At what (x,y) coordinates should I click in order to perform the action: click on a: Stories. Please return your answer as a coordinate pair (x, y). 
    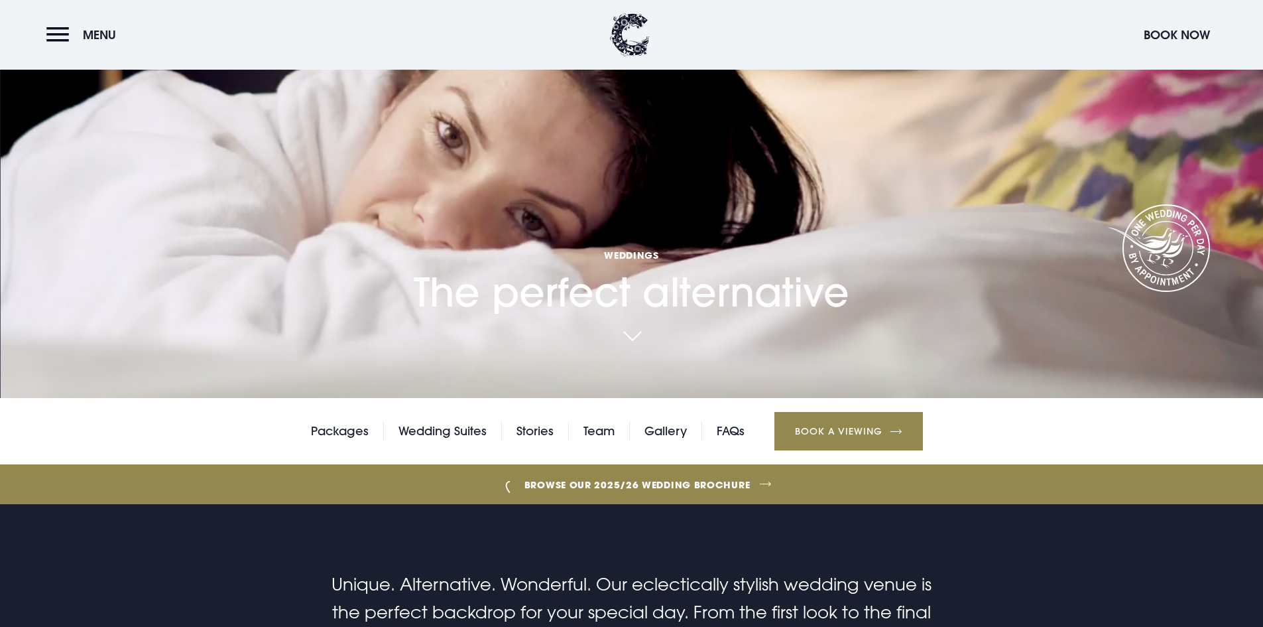
    Looking at the image, I should click on (535, 431).